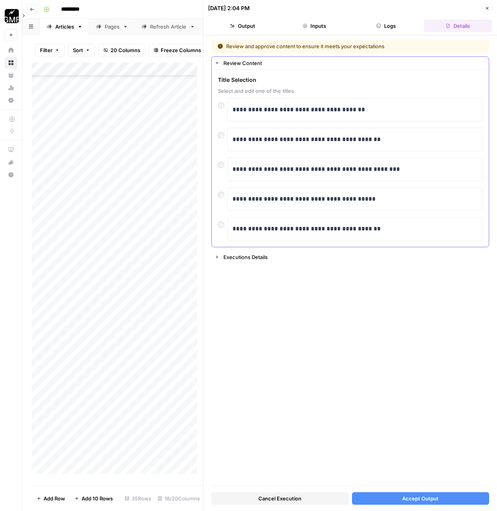  Describe the element at coordinates (12, 16) in the screenshot. I see `img: Growth Marketing Pro Logo` at that location.